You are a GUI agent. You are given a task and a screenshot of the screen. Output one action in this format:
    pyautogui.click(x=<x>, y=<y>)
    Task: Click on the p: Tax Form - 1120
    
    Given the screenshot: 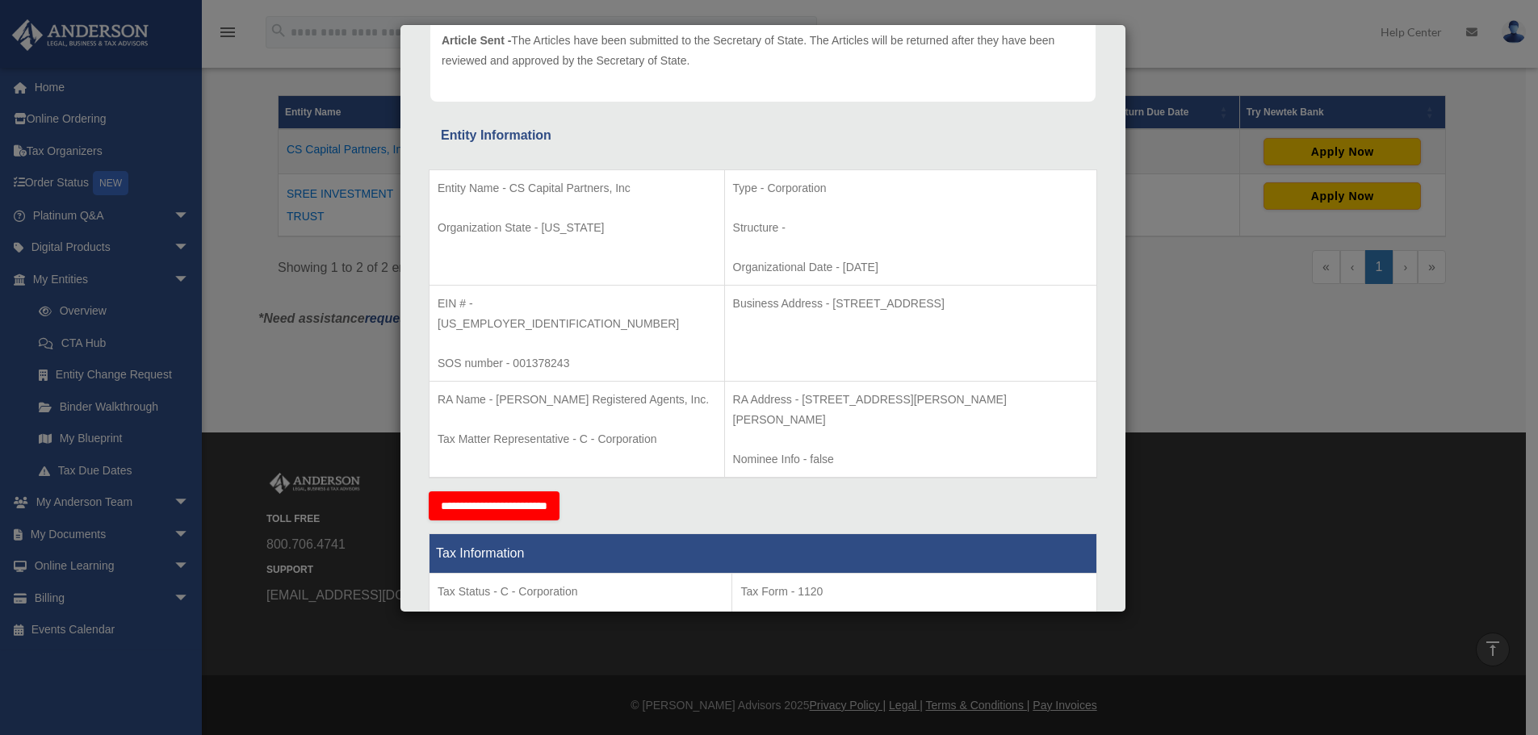 What is the action you would take?
    pyautogui.click(x=914, y=592)
    